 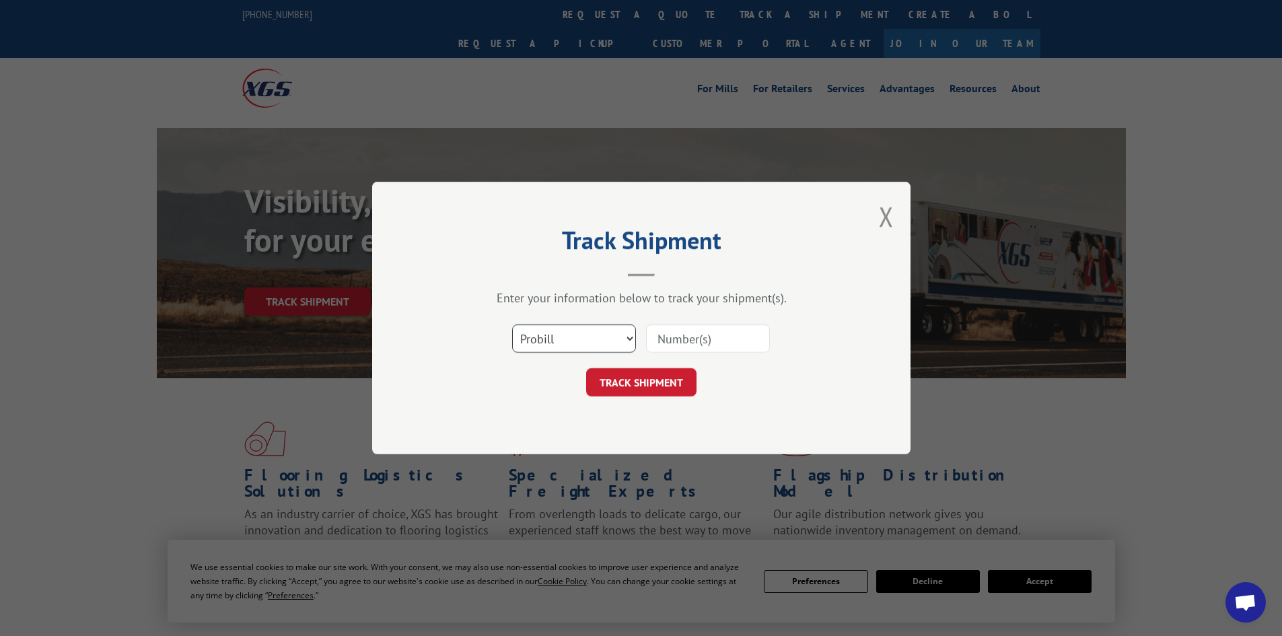 I want to click on button: TRACK SHIPMENT, so click(x=641, y=382).